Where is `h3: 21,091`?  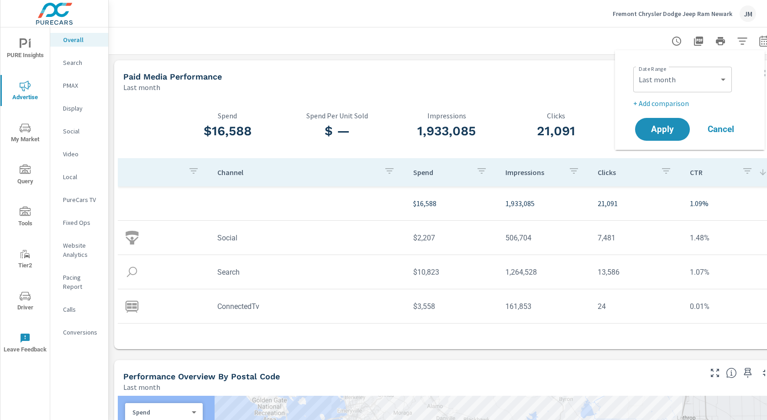
h3: 21,091 is located at coordinates (556, 131).